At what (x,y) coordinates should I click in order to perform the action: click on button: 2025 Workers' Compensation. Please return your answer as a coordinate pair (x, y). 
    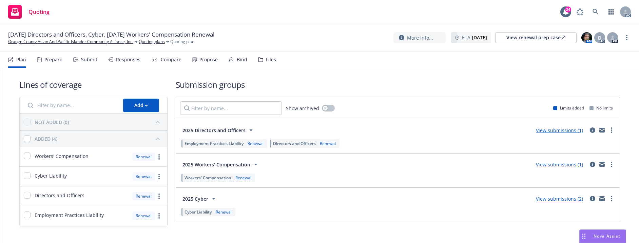
    Looking at the image, I should click on (221, 164).